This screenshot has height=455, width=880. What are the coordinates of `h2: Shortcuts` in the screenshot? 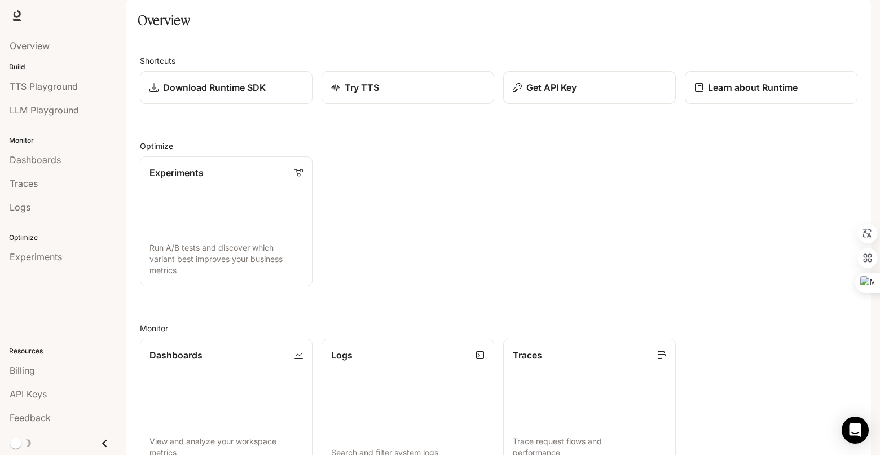 It's located at (499, 60).